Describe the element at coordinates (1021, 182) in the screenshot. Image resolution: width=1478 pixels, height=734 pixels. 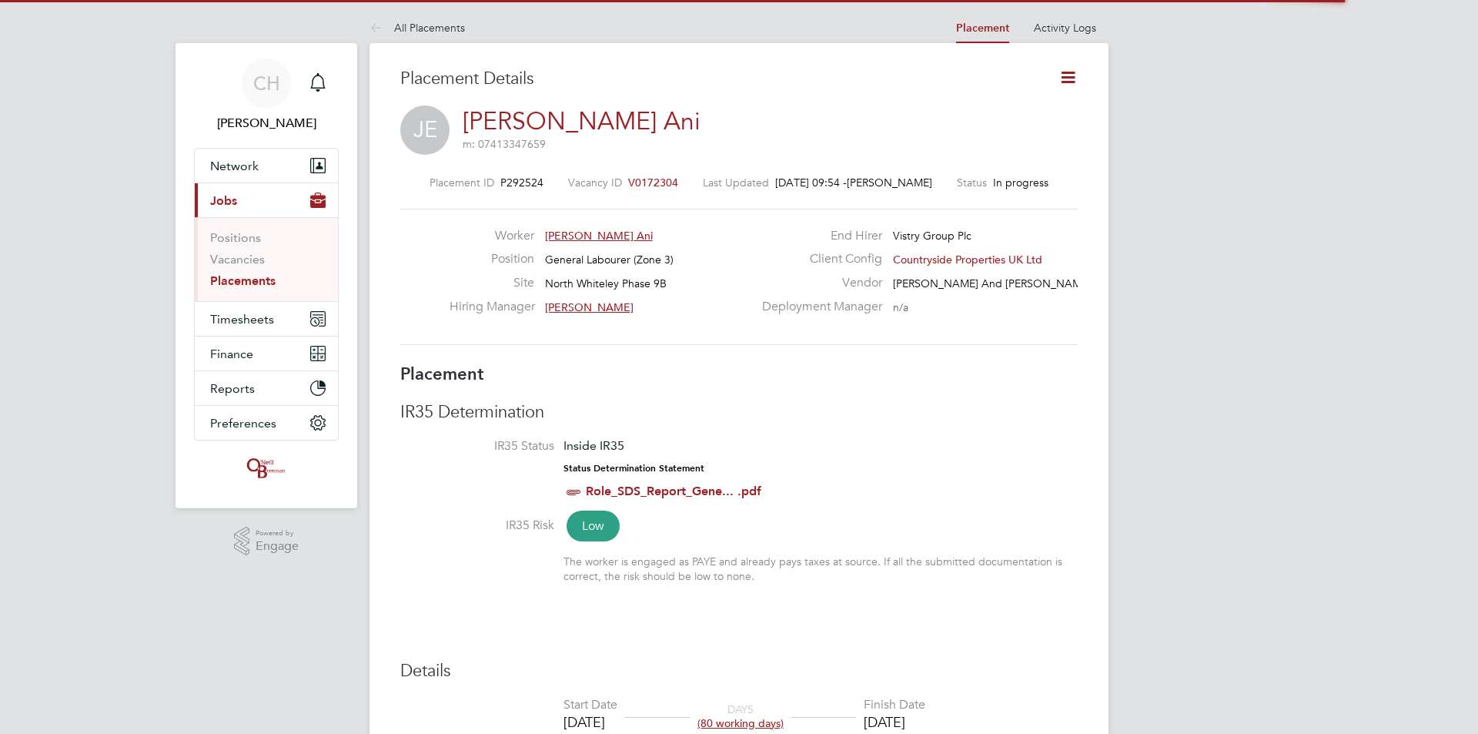
I see `span: In progress` at that location.